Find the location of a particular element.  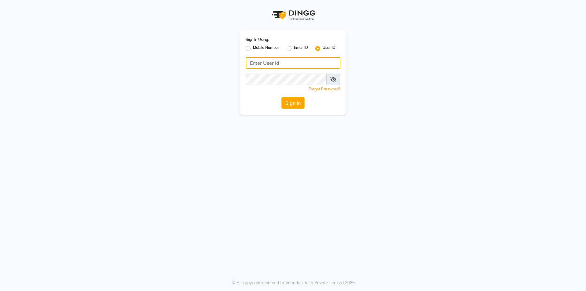

label: Email ID is located at coordinates (301, 49).